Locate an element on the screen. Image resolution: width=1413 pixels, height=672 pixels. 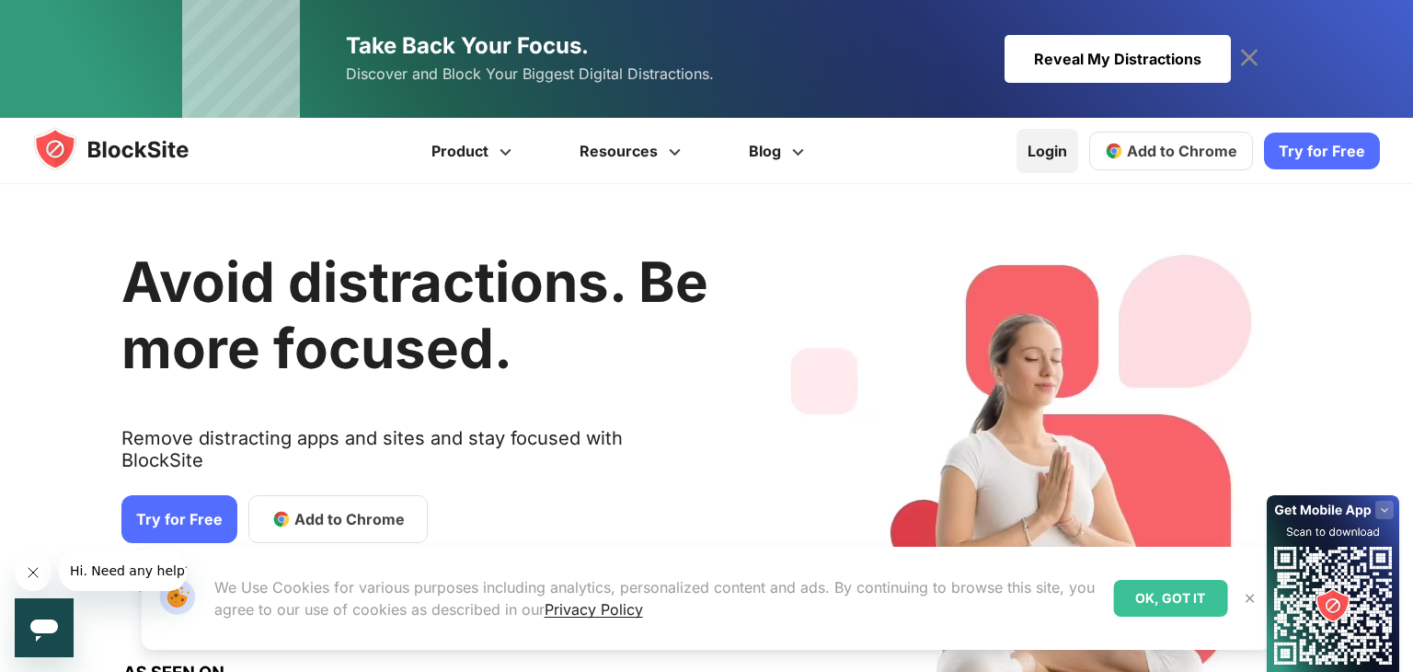
h1: Avoid distractions. Be more focused. is located at coordinates (415, 315).